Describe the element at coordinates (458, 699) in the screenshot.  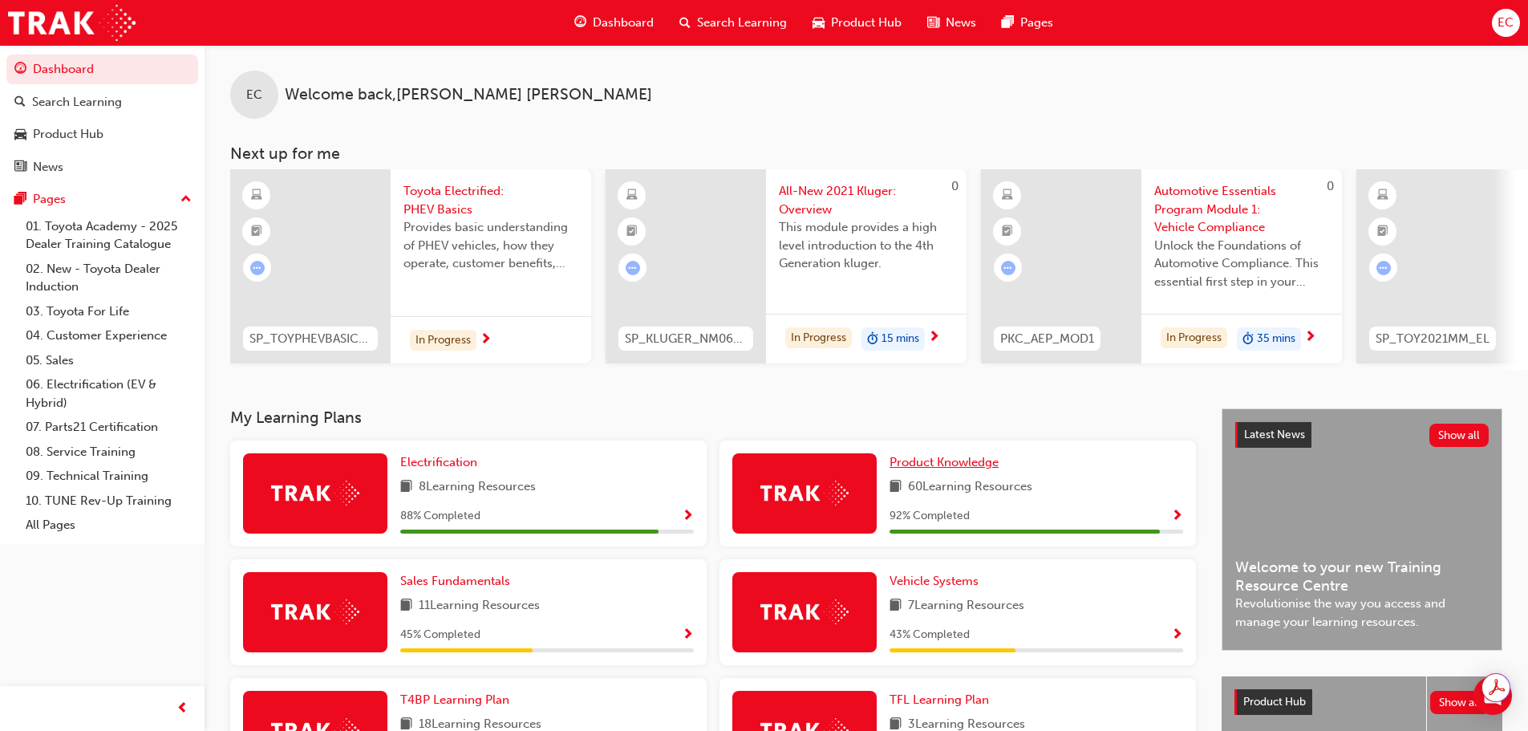
I see `a: T4BP Learning Plan` at that location.